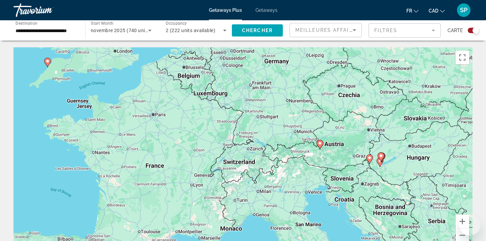 Image resolution: width=486 pixels, height=241 pixels. Describe the element at coordinates (464, 10) in the screenshot. I see `span: SP` at that location.